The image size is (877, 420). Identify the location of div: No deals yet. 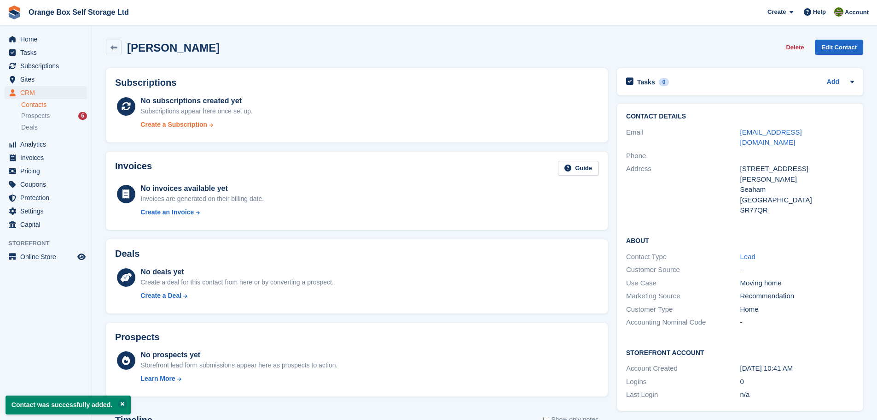
(237, 272).